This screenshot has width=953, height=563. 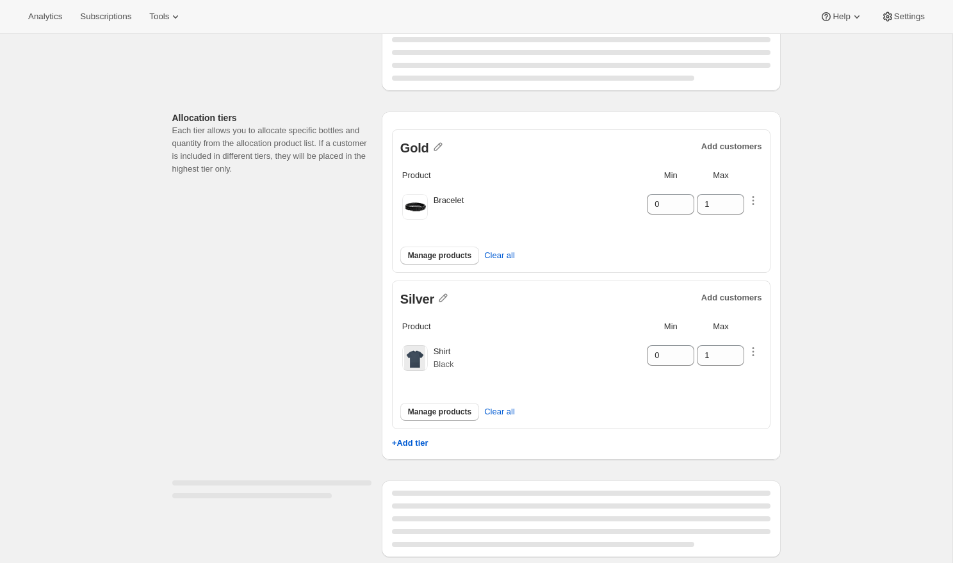 What do you see at coordinates (444, 352) in the screenshot?
I see `p: Shirt` at bounding box center [444, 352].